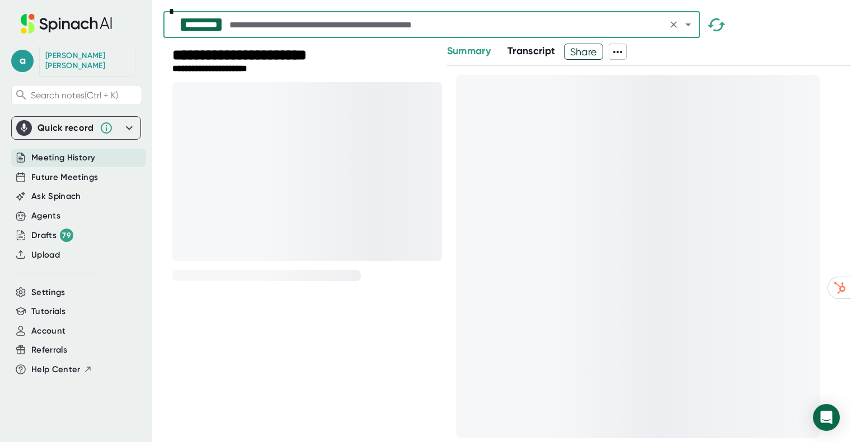 The image size is (851, 442). I want to click on button: Clear, so click(673, 25).